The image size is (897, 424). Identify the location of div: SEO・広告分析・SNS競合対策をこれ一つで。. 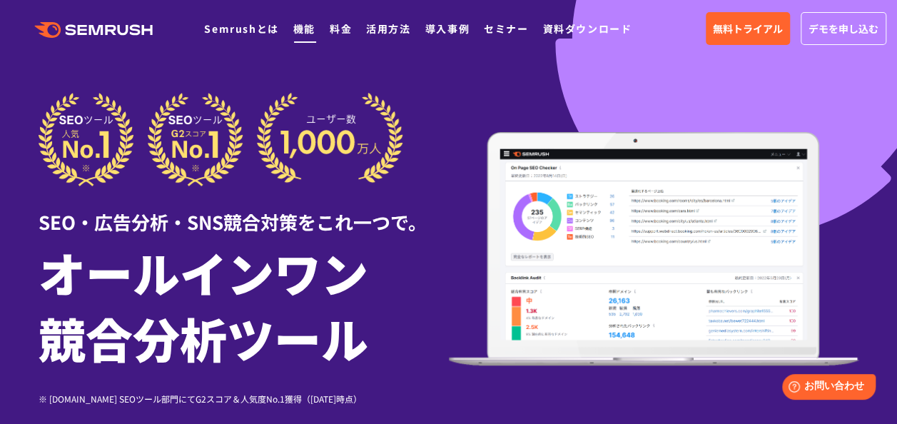
(243, 210).